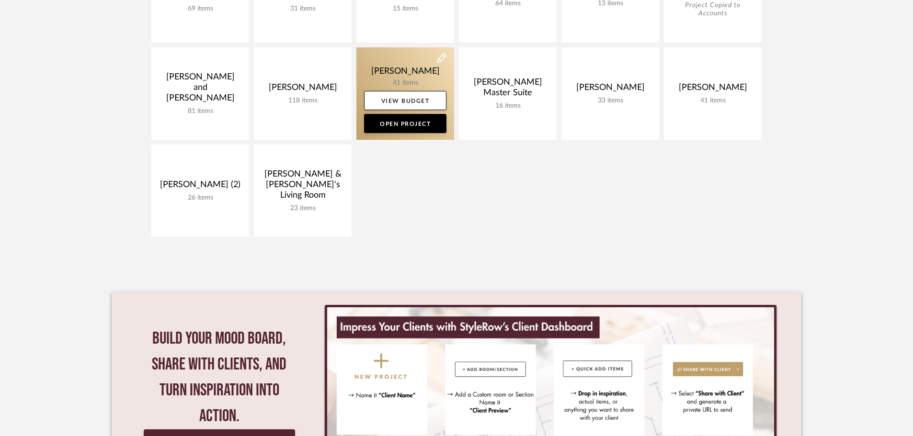 The image size is (913, 436). I want to click on a: Open Project, so click(405, 124).